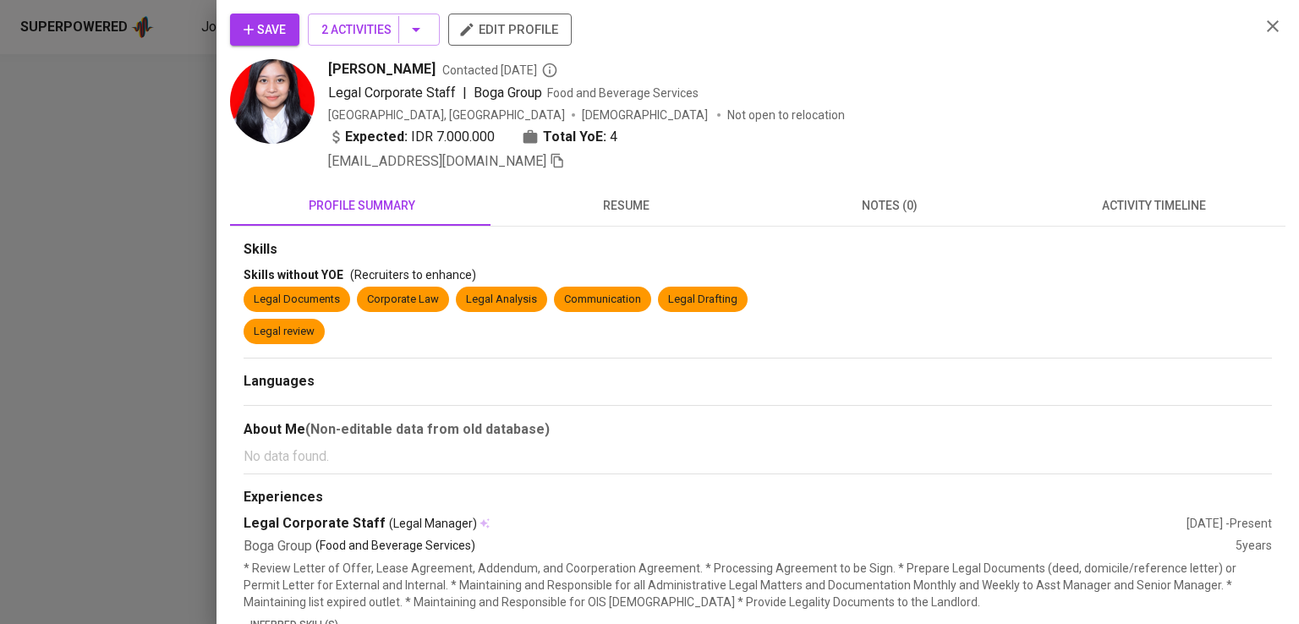  Describe the element at coordinates (374, 30) in the screenshot. I see `span: 2 Activities` at that location.